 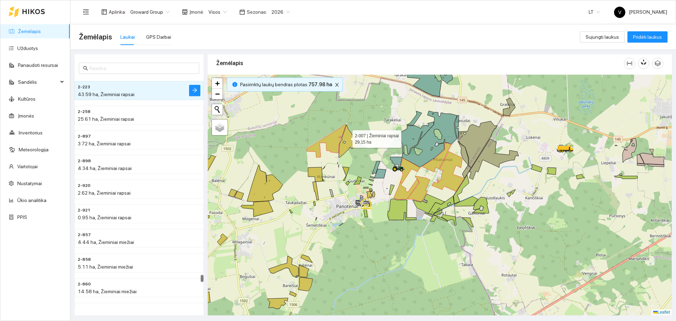 I want to click on span: 0.95 ha, Žieminiai rapsai, so click(x=105, y=218).